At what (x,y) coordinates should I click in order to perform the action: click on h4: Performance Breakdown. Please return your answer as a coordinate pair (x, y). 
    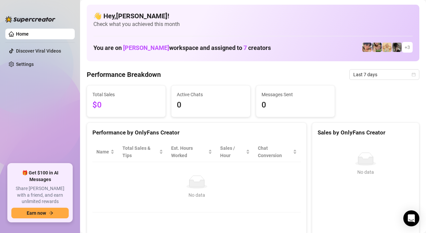
    Looking at the image, I should click on (124, 75).